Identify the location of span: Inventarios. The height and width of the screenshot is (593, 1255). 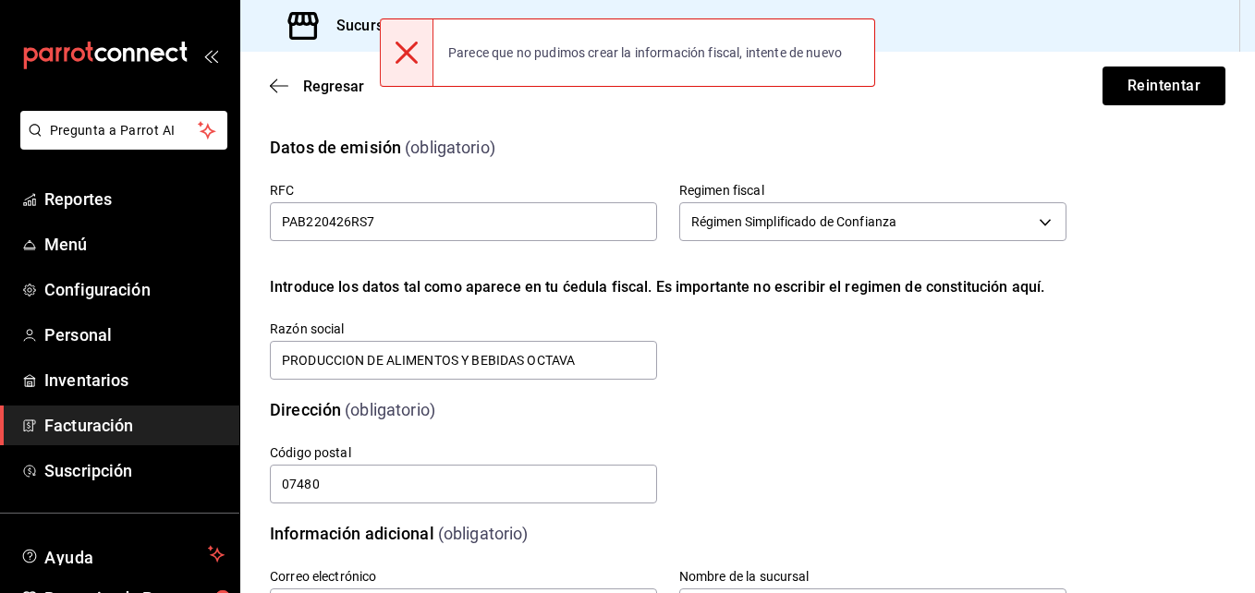
(134, 380).